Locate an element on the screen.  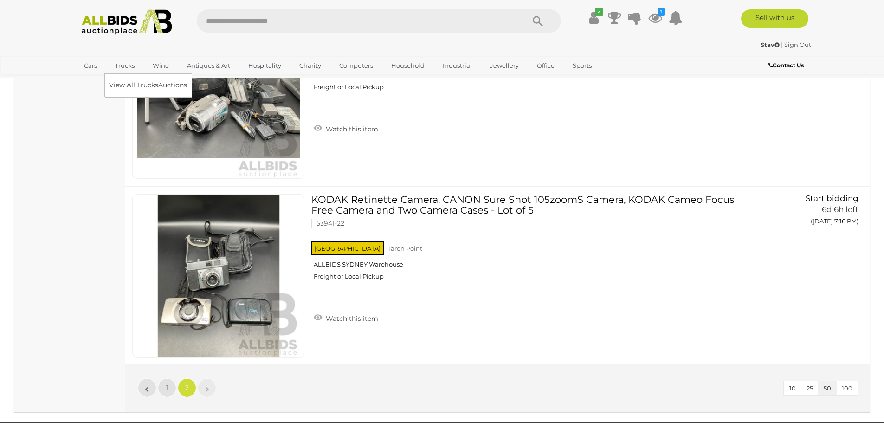
span: 10 is located at coordinates (792, 388).